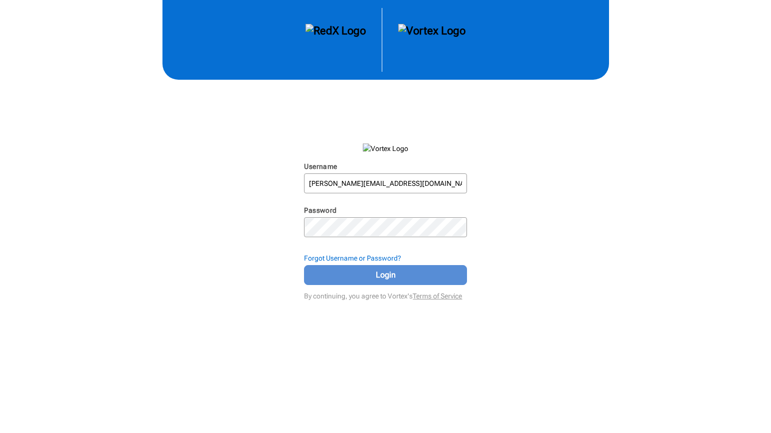 Image resolution: width=771 pixels, height=433 pixels. I want to click on button: Login, so click(385, 275).